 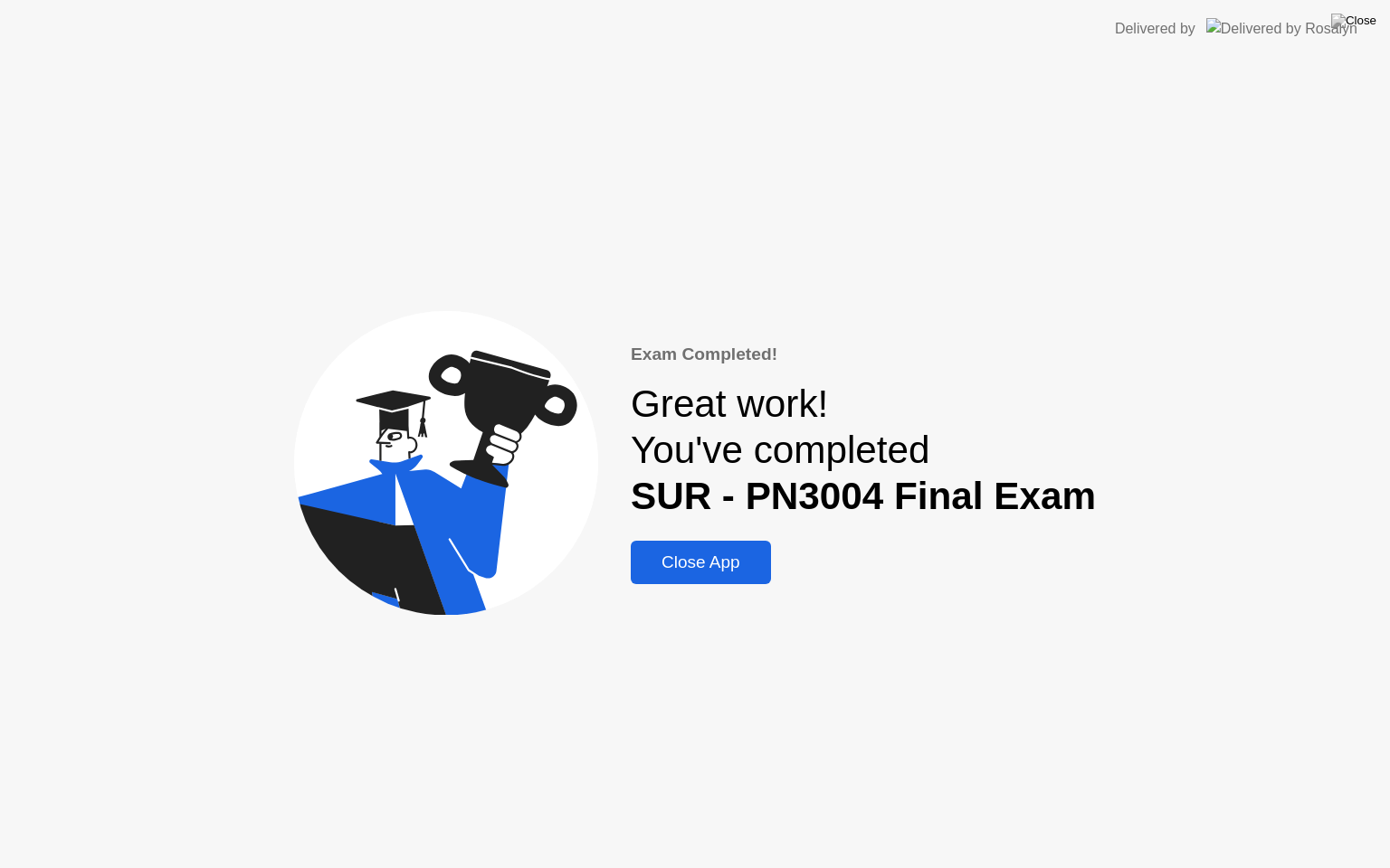 What do you see at coordinates (1281, 28) in the screenshot?
I see `img: Delivered by Rosalyn` at bounding box center [1281, 28].